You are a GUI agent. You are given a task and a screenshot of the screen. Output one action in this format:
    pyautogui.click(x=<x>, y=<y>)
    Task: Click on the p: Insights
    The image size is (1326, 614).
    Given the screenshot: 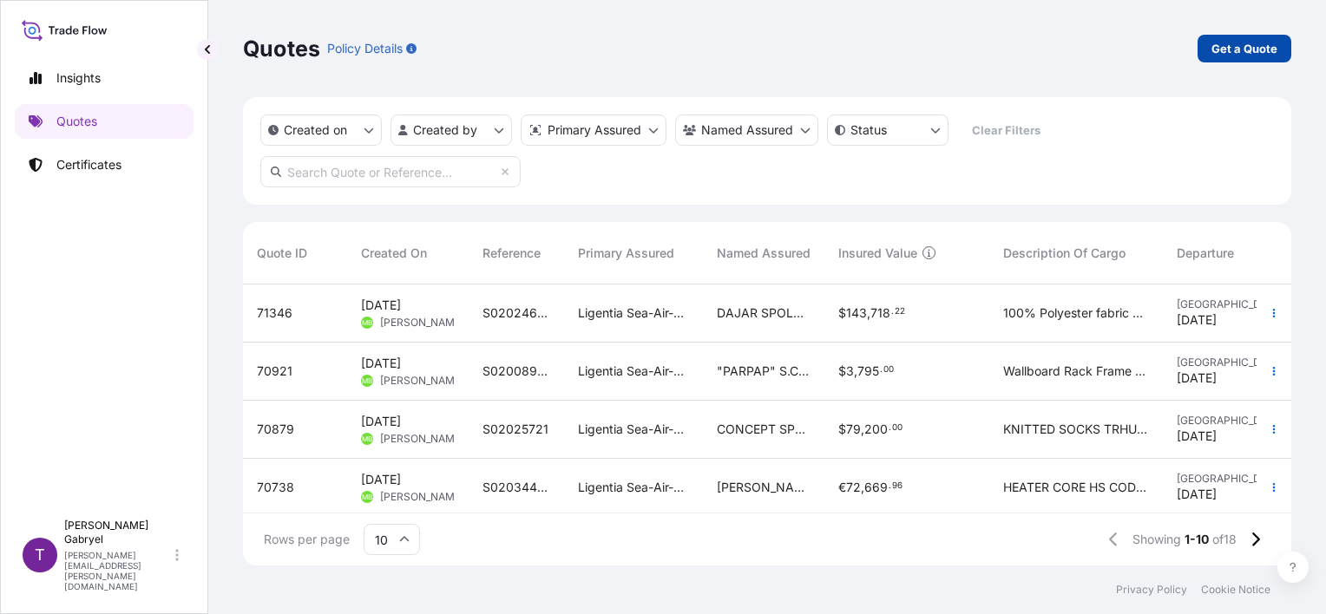 What is the action you would take?
    pyautogui.click(x=78, y=78)
    